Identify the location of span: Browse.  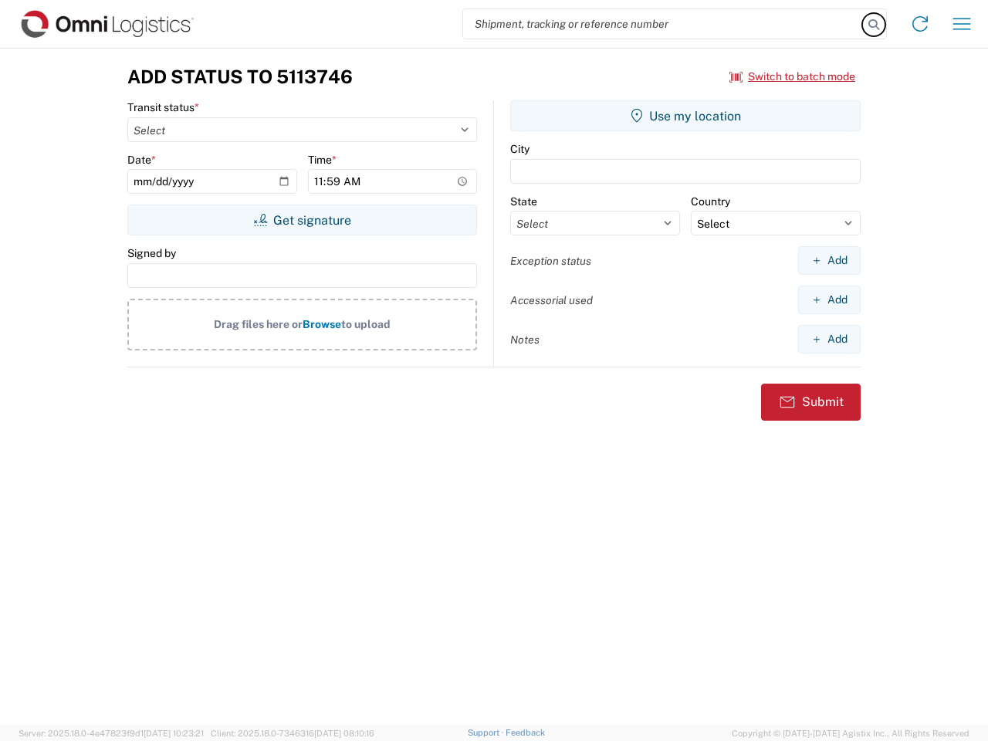
(322, 324).